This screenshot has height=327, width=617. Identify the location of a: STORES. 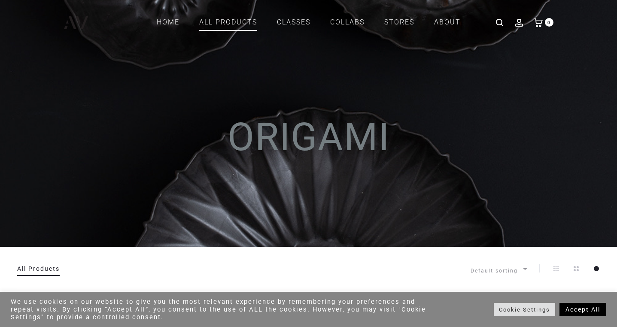
(400, 22).